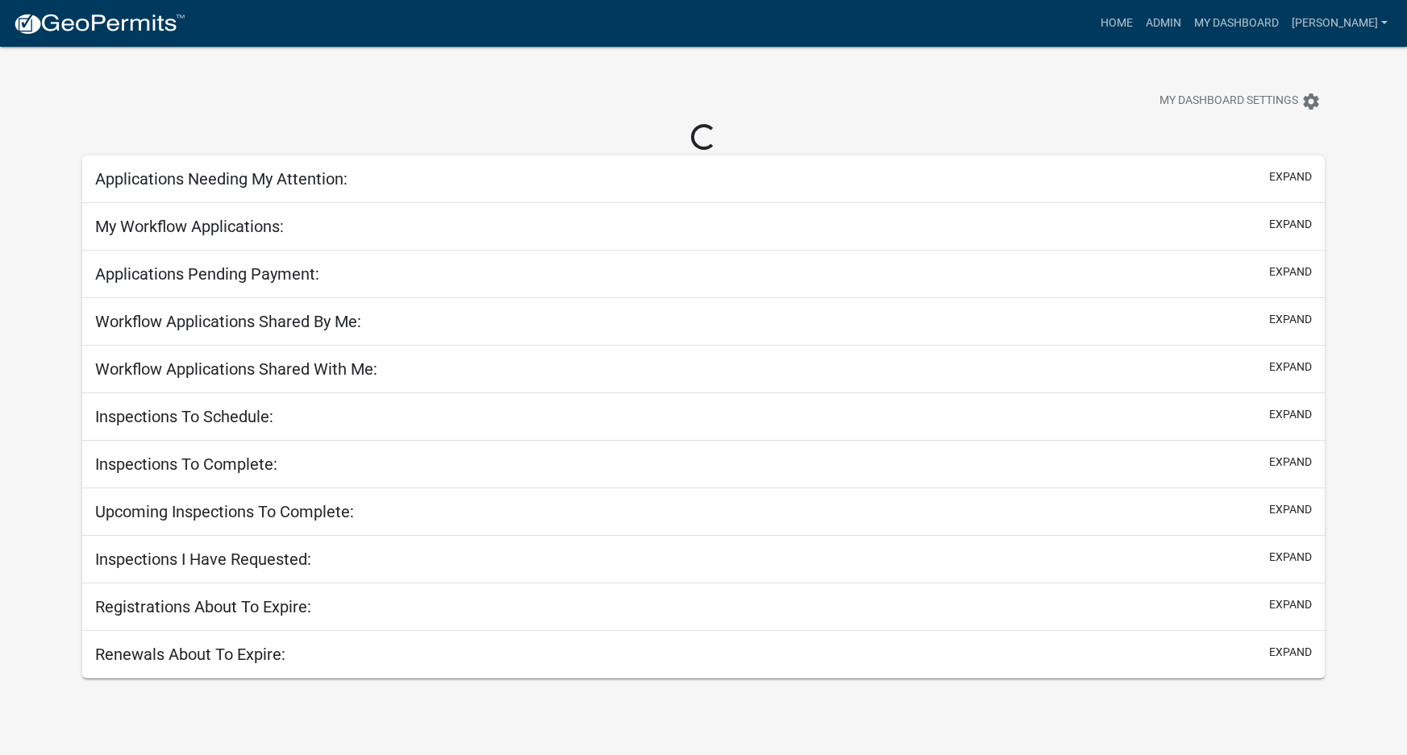 The height and width of the screenshot is (755, 1407). What do you see at coordinates (236, 369) in the screenshot?
I see `h5: Workflow Applications Shared With Me:` at bounding box center [236, 369].